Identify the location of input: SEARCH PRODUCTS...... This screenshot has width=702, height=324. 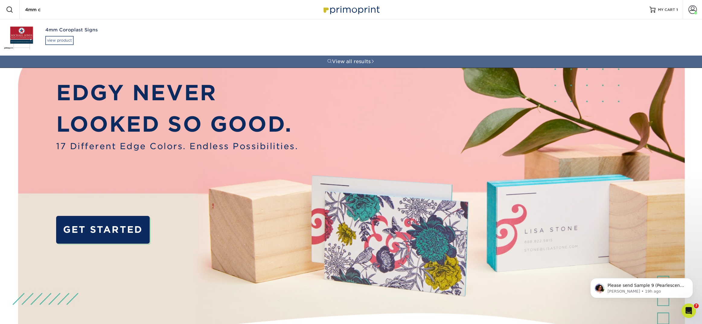
(54, 10).